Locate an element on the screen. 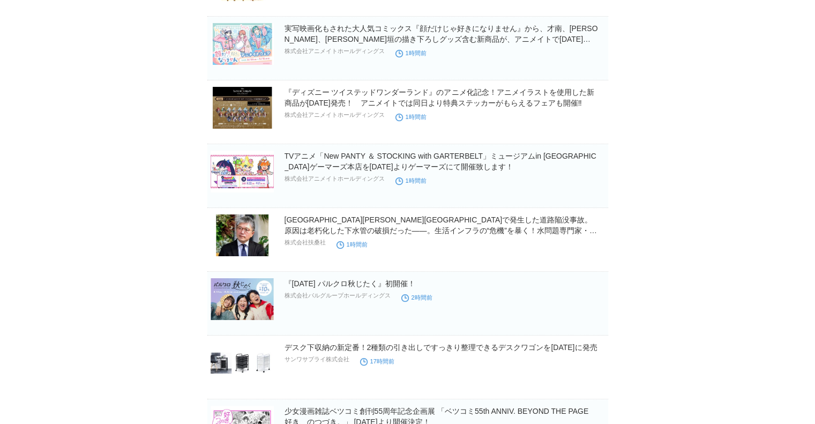 The width and height of the screenshot is (815, 424). img: デスク下収納の新定番！2種類の引き出しですっきり整理できるデスクワゴンを8月13日に発売 is located at coordinates (242, 363).